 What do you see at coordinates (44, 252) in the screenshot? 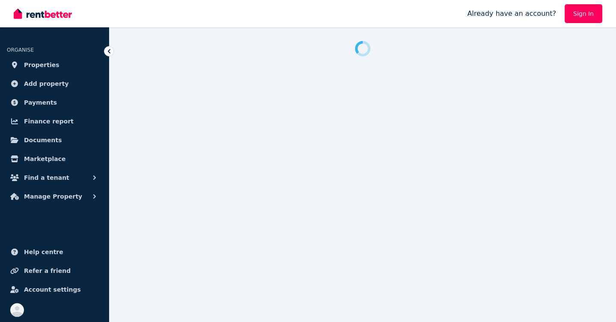
I see `span: Help centre` at bounding box center [44, 252].